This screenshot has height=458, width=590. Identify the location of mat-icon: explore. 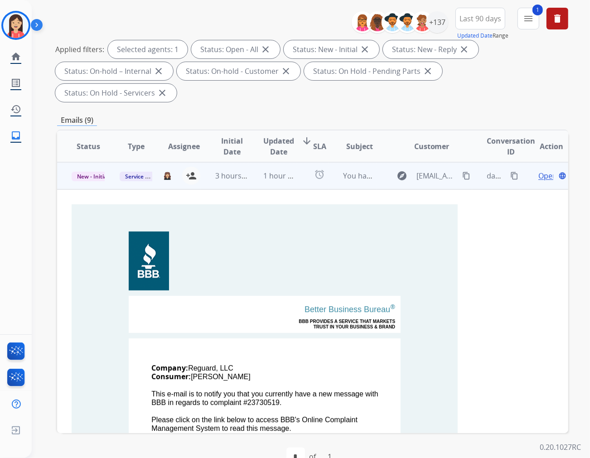
(402, 176).